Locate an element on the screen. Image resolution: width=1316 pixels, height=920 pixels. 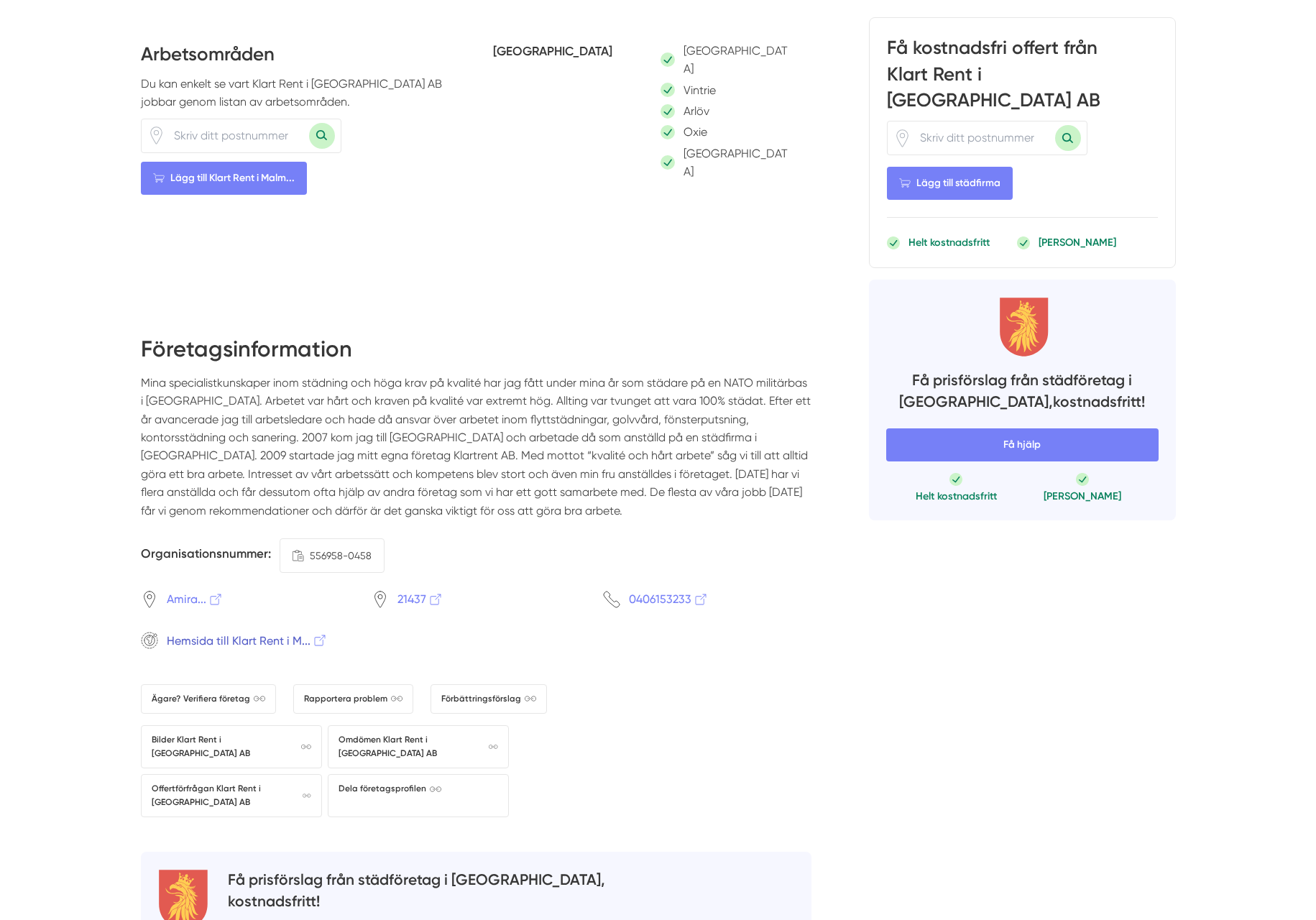
h2: Företagsinformation is located at coordinates (475, 353).